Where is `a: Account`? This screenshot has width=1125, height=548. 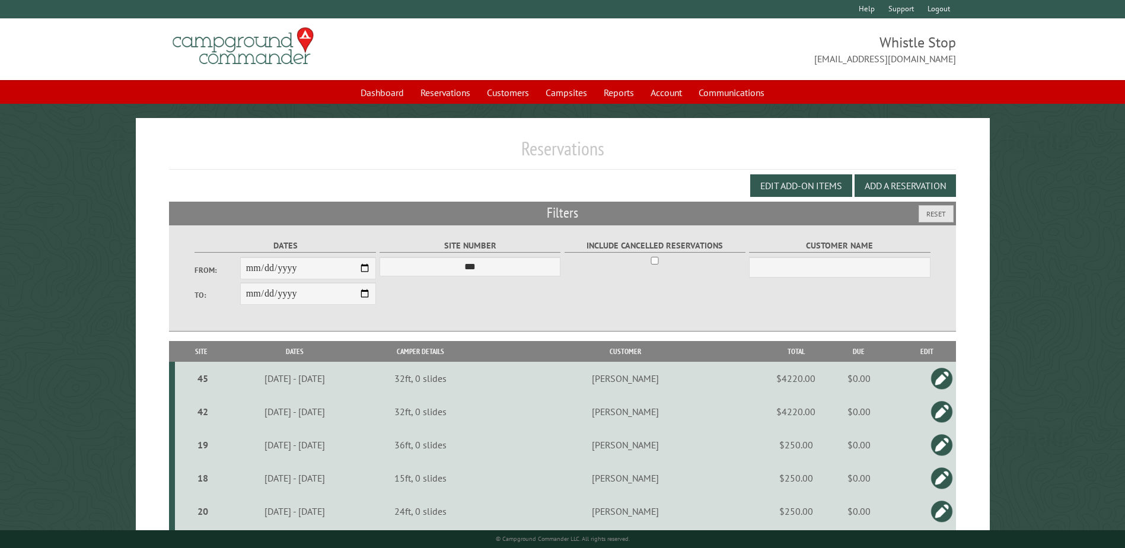
a: Account is located at coordinates (666, 93).